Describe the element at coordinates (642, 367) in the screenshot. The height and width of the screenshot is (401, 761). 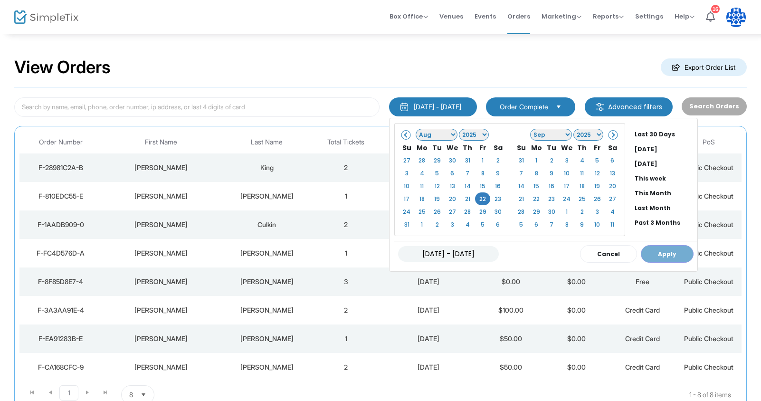
I see `span: Credit Card` at that location.